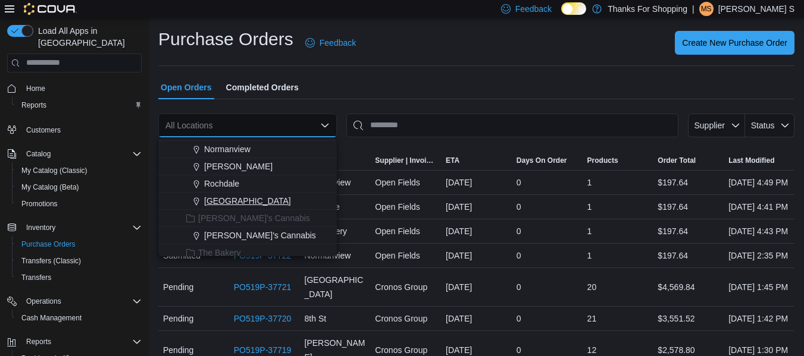 Image resolution: width=804 pixels, height=356 pixels. Describe the element at coordinates (592, 287) in the screenshot. I see `span: 20` at that location.